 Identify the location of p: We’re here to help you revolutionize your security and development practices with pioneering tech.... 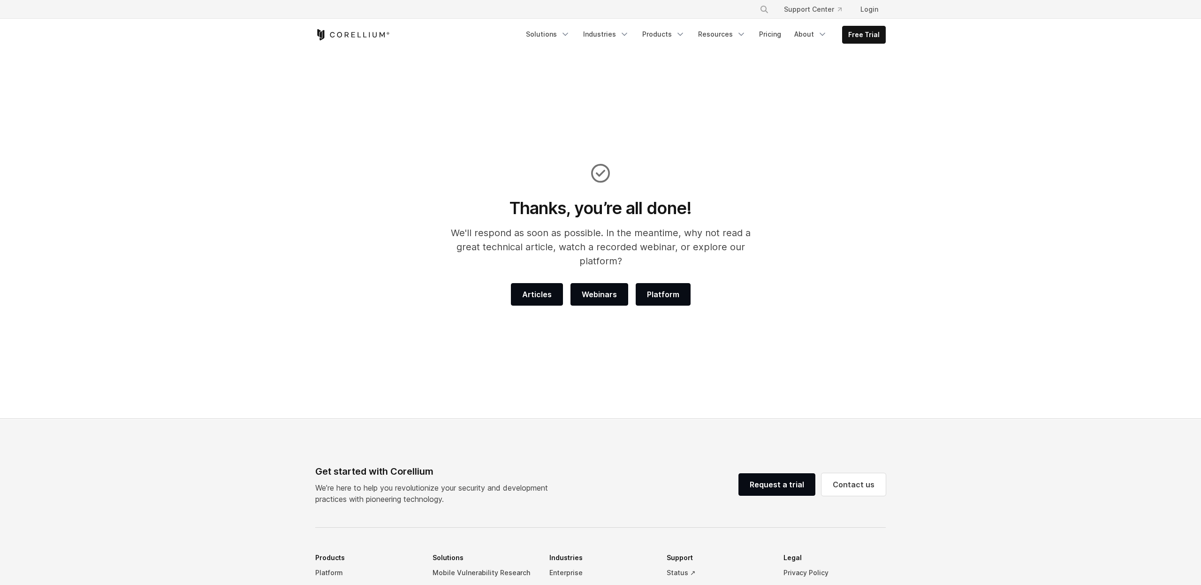
(435, 493).